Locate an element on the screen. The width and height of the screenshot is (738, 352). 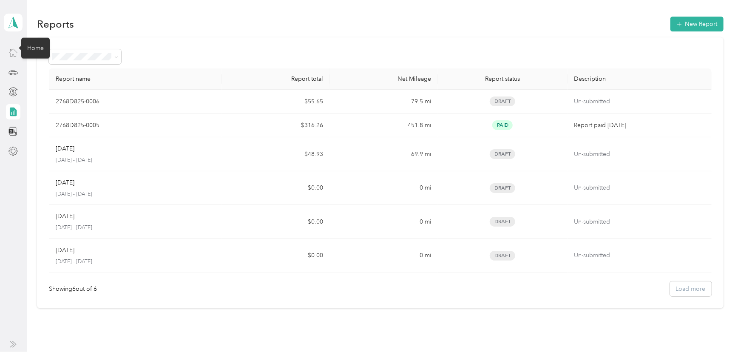
button: New Report is located at coordinates (696, 24).